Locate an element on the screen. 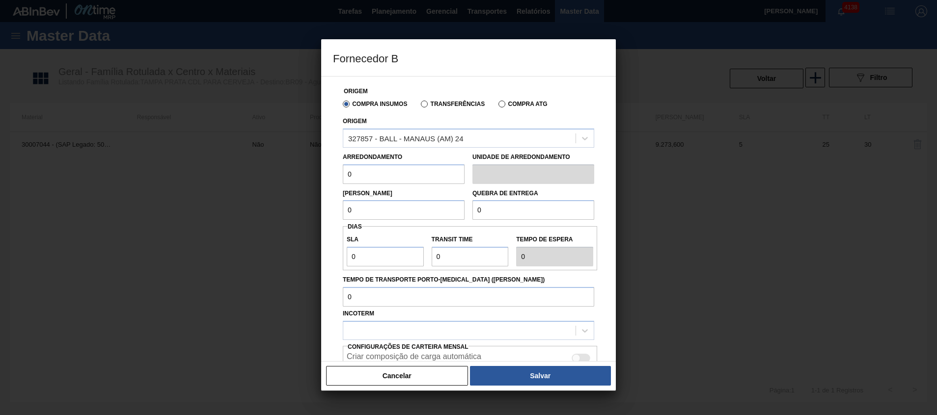 The image size is (937, 415). label: Arredondamento is located at coordinates (372, 157).